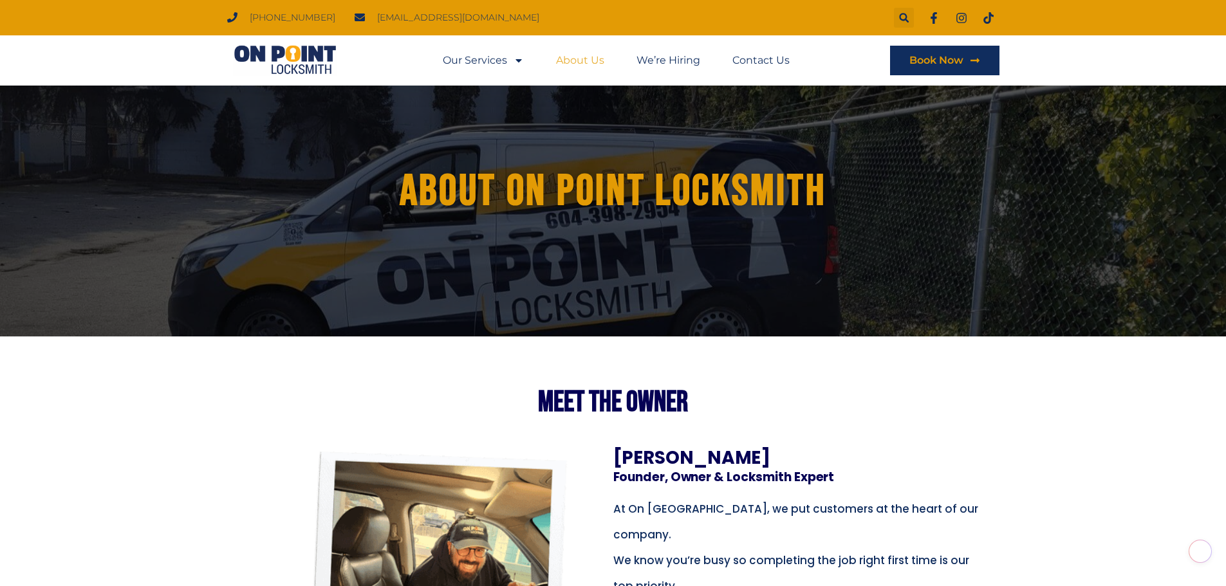 The image size is (1226, 586). What do you see at coordinates (904, 17) in the screenshot?
I see `div: Search` at bounding box center [904, 17].